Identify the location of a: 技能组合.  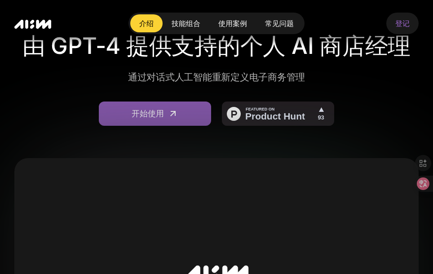
(186, 23).